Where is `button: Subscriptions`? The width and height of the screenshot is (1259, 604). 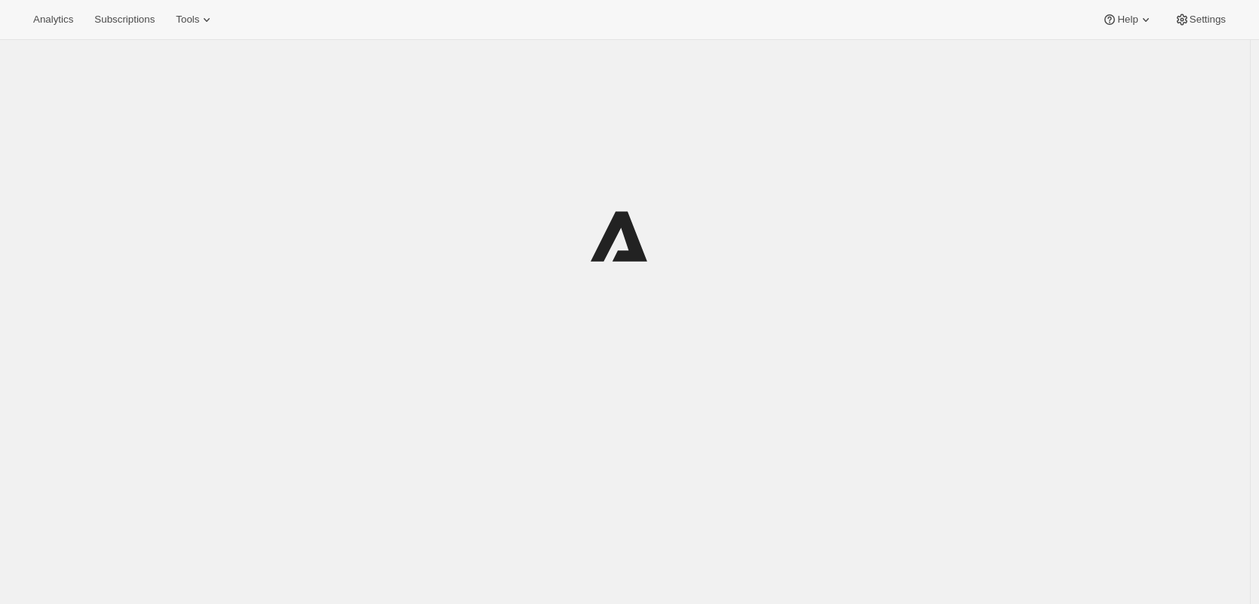 button: Subscriptions is located at coordinates (124, 20).